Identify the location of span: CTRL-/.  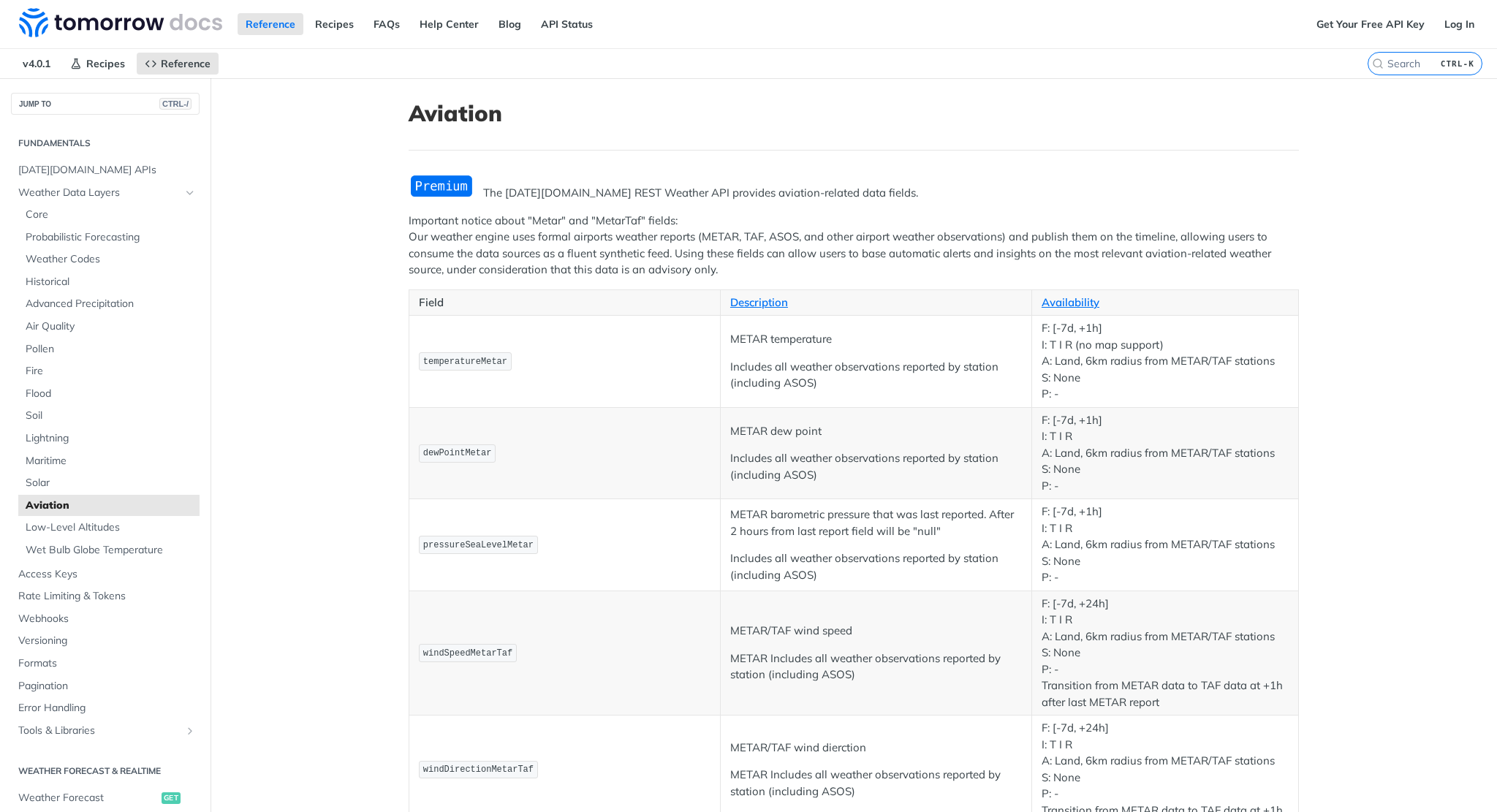
(176, 104).